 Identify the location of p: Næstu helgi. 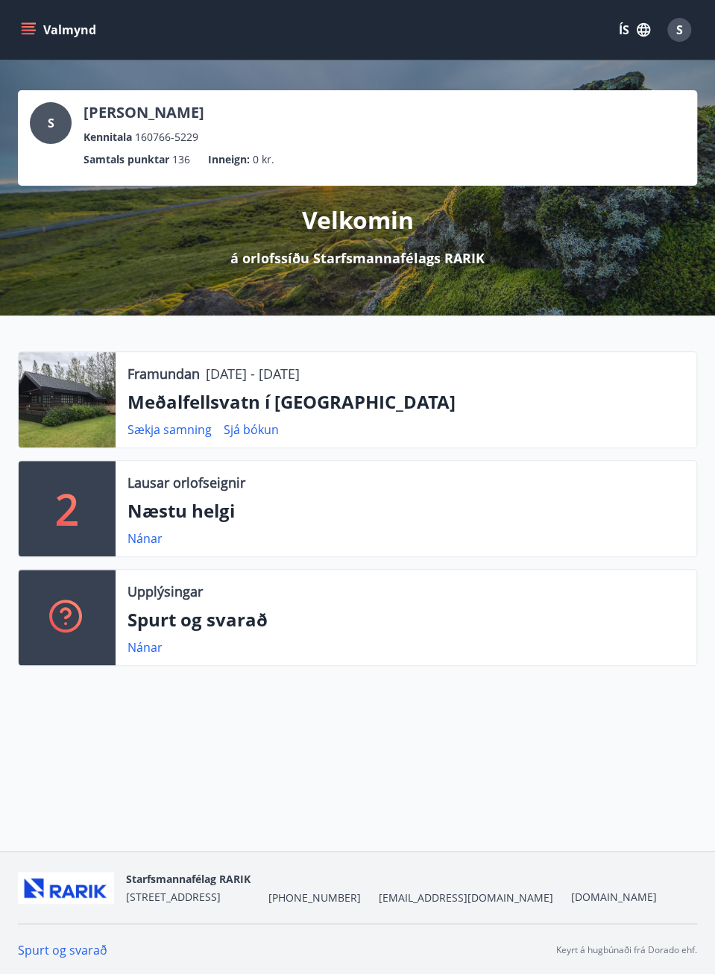
(406, 511).